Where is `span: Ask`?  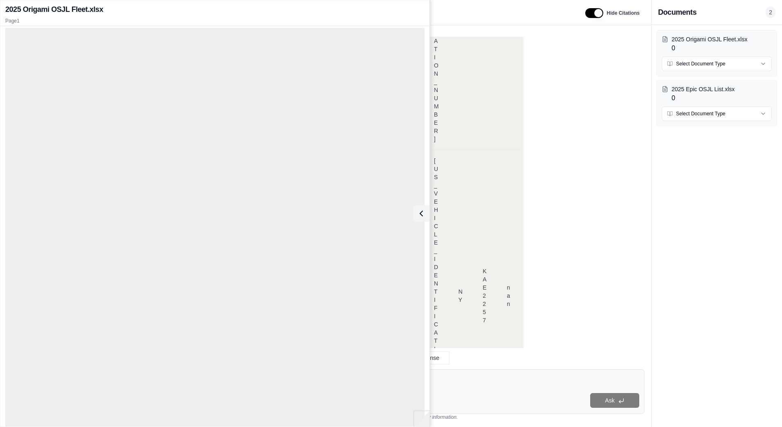 span: Ask is located at coordinates (609, 400).